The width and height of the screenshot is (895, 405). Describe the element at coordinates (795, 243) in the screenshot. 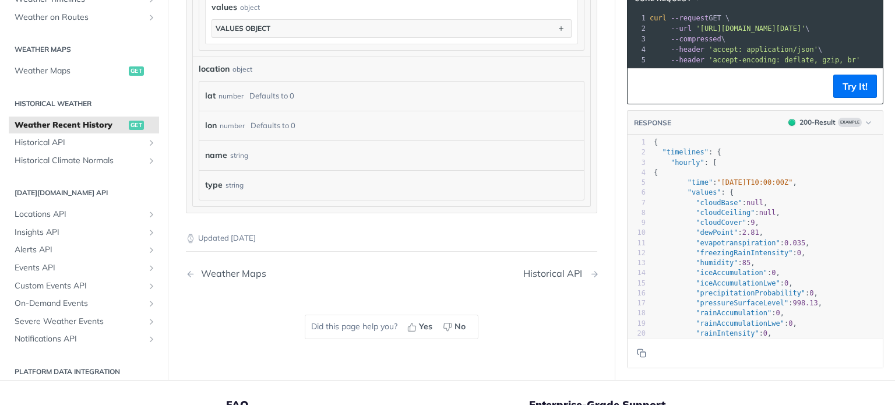

I see `span: 0.035` at that location.